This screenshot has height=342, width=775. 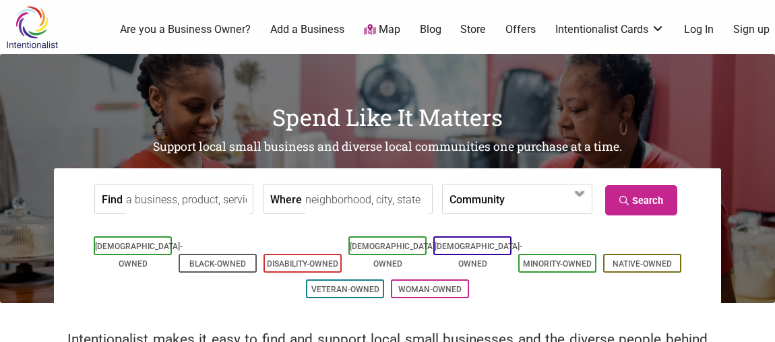 What do you see at coordinates (699, 30) in the screenshot?
I see `a: Log In` at bounding box center [699, 30].